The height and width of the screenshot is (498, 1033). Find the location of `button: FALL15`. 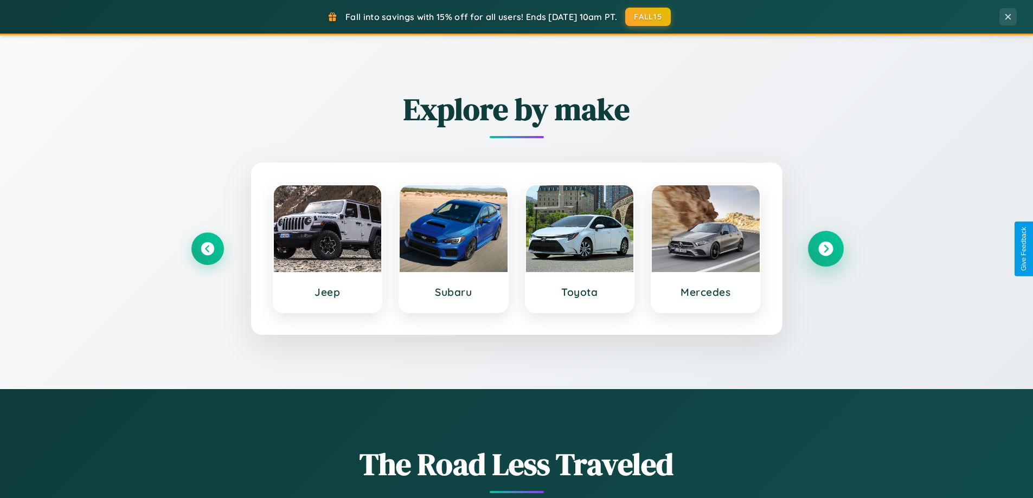

button: FALL15 is located at coordinates (648, 17).